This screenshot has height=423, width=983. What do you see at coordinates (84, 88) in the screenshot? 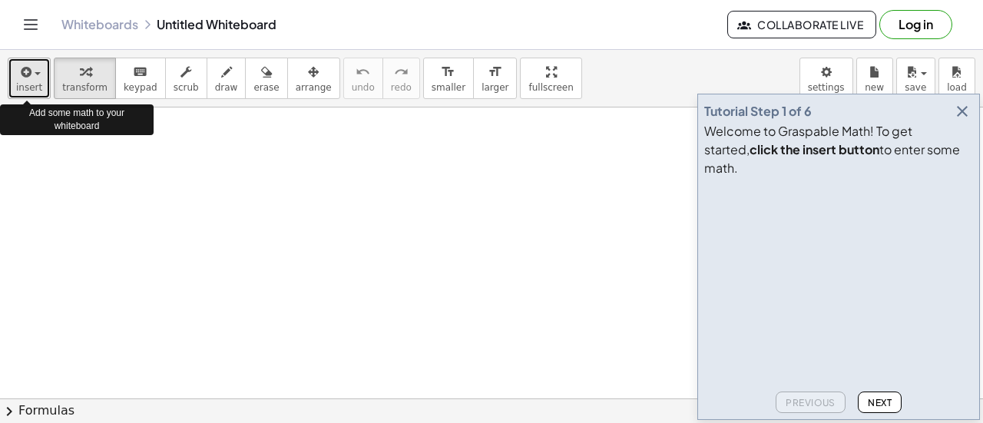
I see `span: transform` at bounding box center [84, 88].